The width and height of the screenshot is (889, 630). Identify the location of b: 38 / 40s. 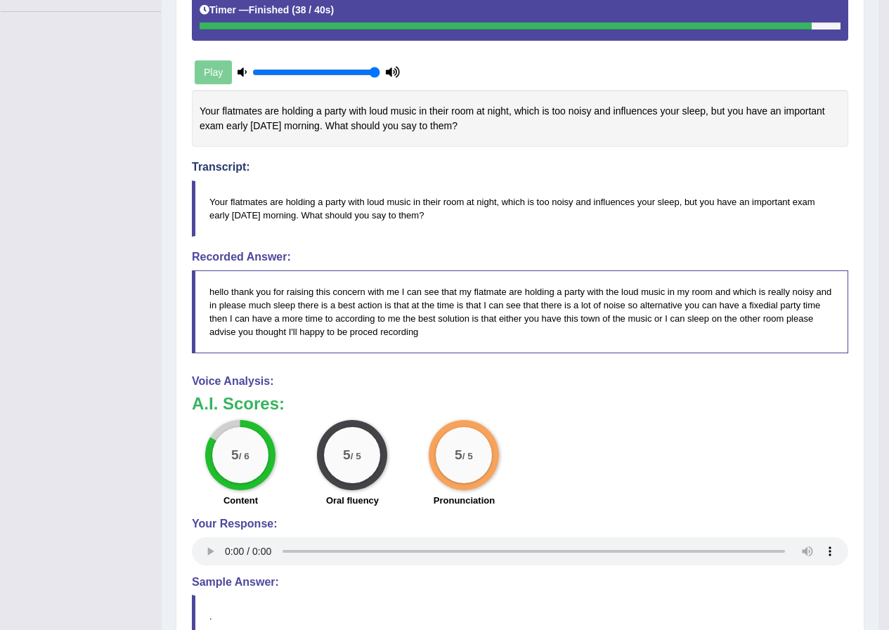
(313, 10).